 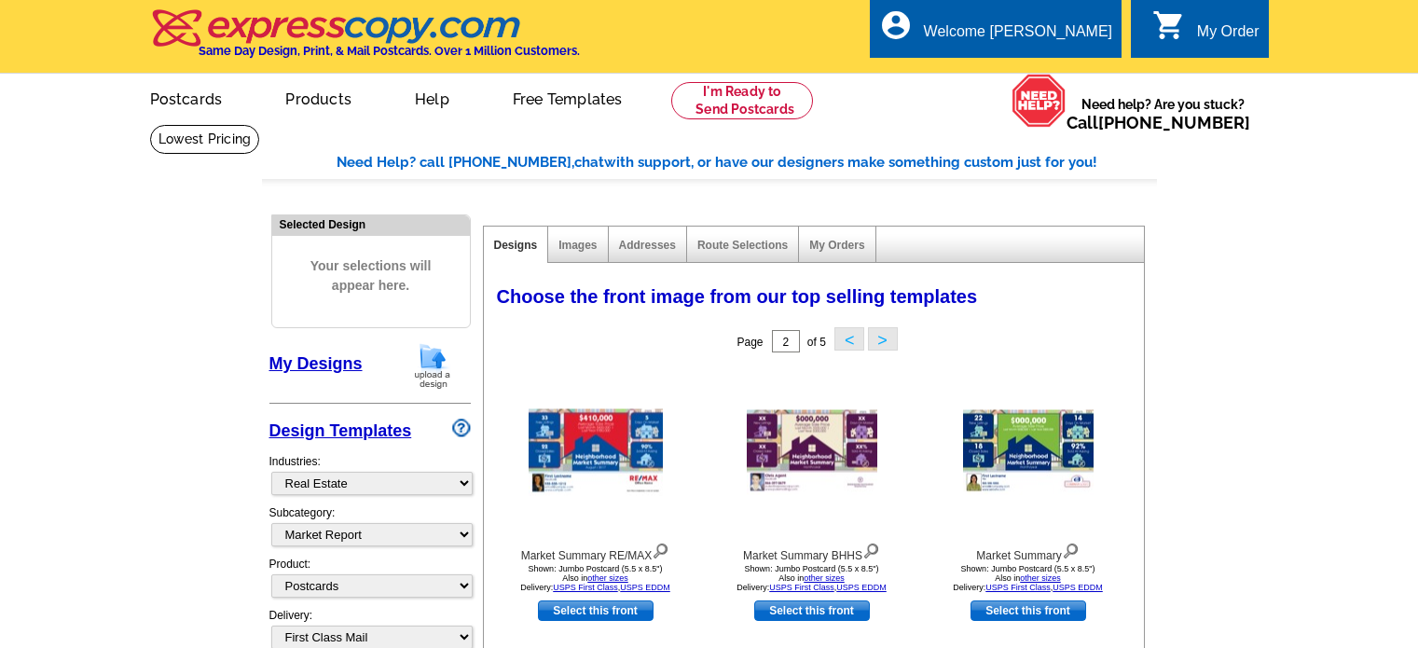 What do you see at coordinates (568, 97) in the screenshot?
I see `a: Free Templates` at bounding box center [568, 97].